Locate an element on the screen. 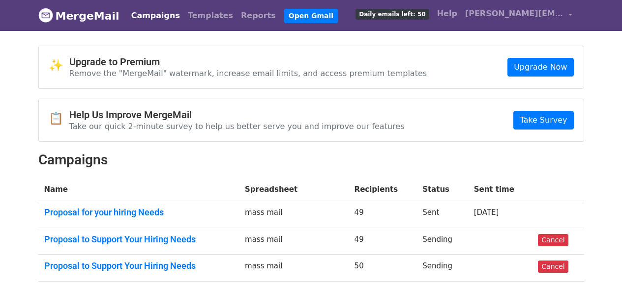  th: Status is located at coordinates (442, 190).